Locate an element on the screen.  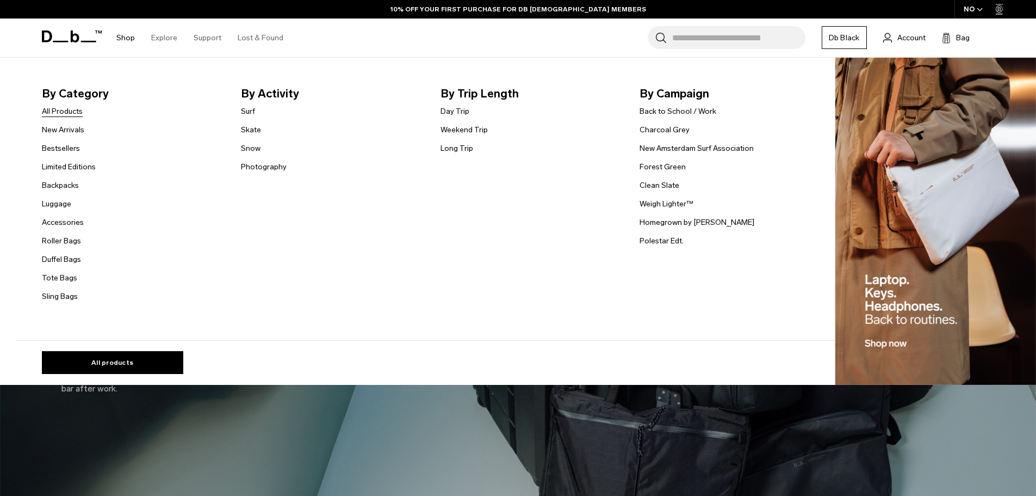
a: Lost & Found is located at coordinates (261, 38).